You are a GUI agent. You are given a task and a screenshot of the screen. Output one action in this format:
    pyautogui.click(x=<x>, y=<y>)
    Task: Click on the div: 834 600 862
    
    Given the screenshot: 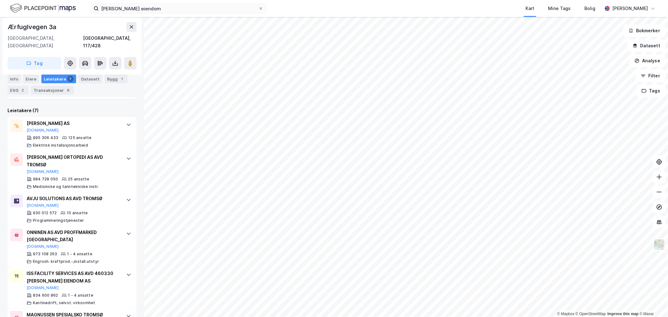 What is the action you would take?
    pyautogui.click(x=45, y=295)
    